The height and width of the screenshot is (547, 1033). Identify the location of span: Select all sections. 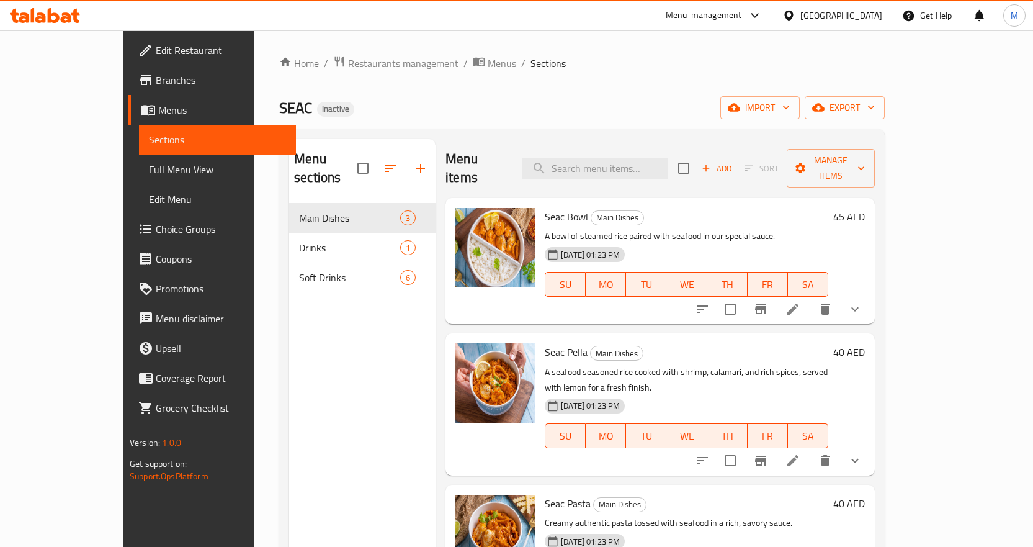
(363, 168).